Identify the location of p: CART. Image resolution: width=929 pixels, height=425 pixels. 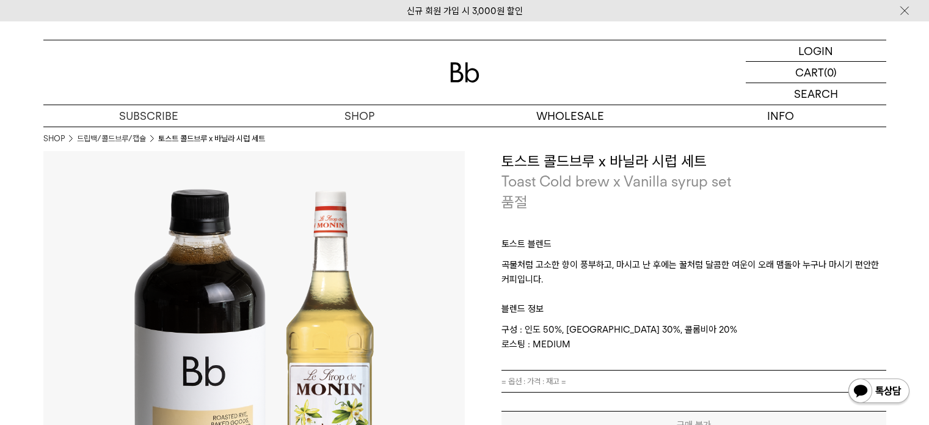
(809, 72).